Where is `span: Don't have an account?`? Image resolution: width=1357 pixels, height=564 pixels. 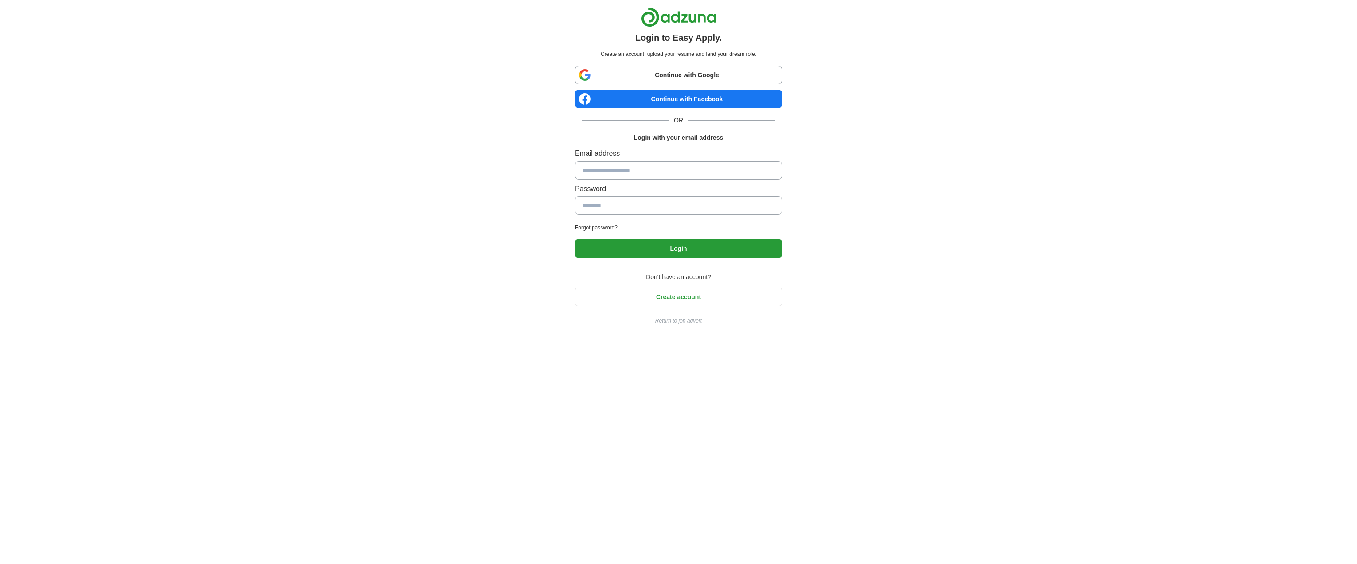
span: Don't have an account? is located at coordinates (678, 277).